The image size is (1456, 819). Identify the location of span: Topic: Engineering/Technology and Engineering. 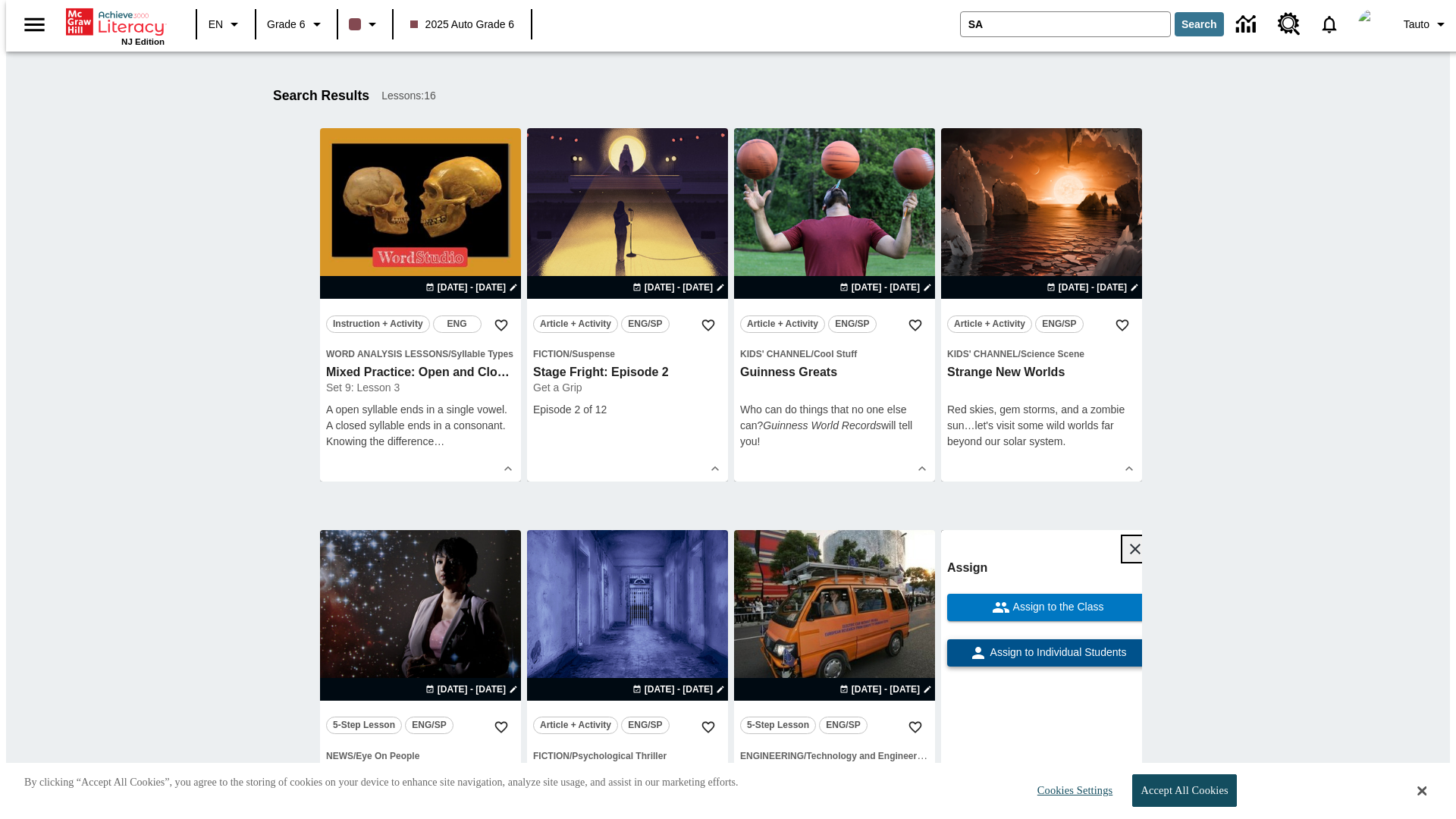
(834, 756).